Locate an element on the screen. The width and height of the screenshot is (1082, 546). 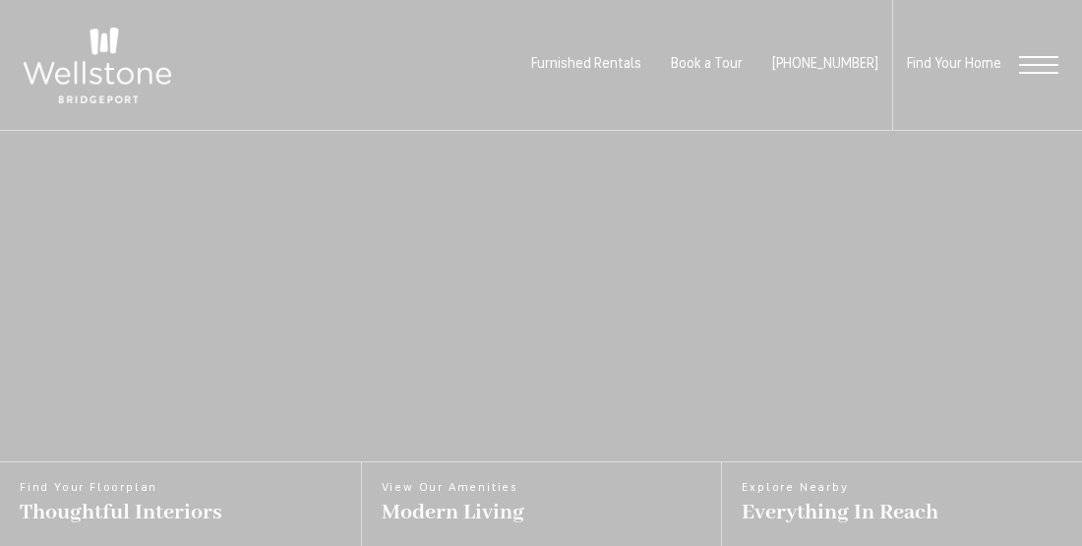
span: Furnished Rentals is located at coordinates (586, 64).